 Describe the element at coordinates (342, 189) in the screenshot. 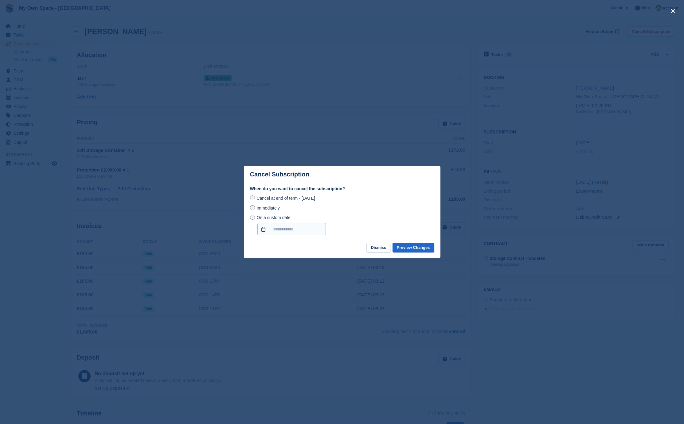

I see `label: When do you want to cancel the subscription?` at that location.